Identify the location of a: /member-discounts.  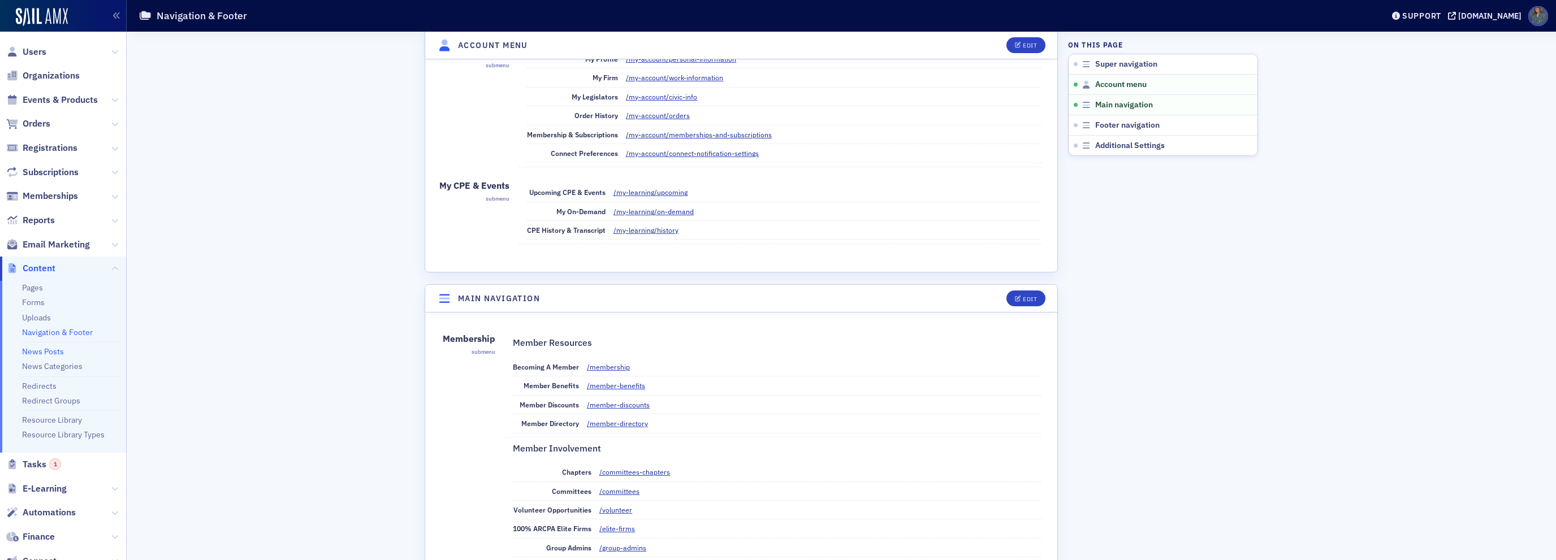
(623, 405).